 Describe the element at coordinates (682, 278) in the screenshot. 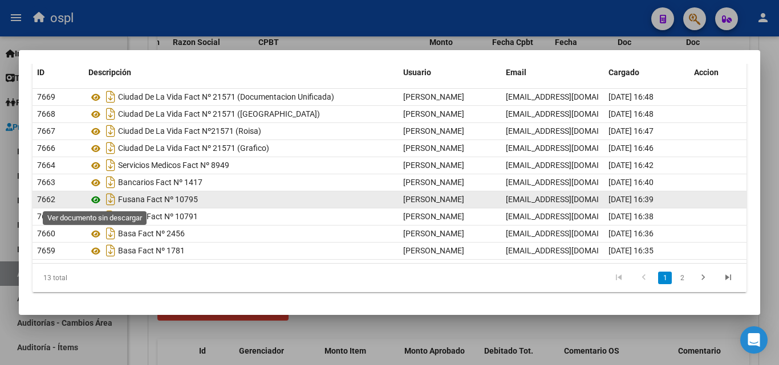

I see `li: page 2` at that location.